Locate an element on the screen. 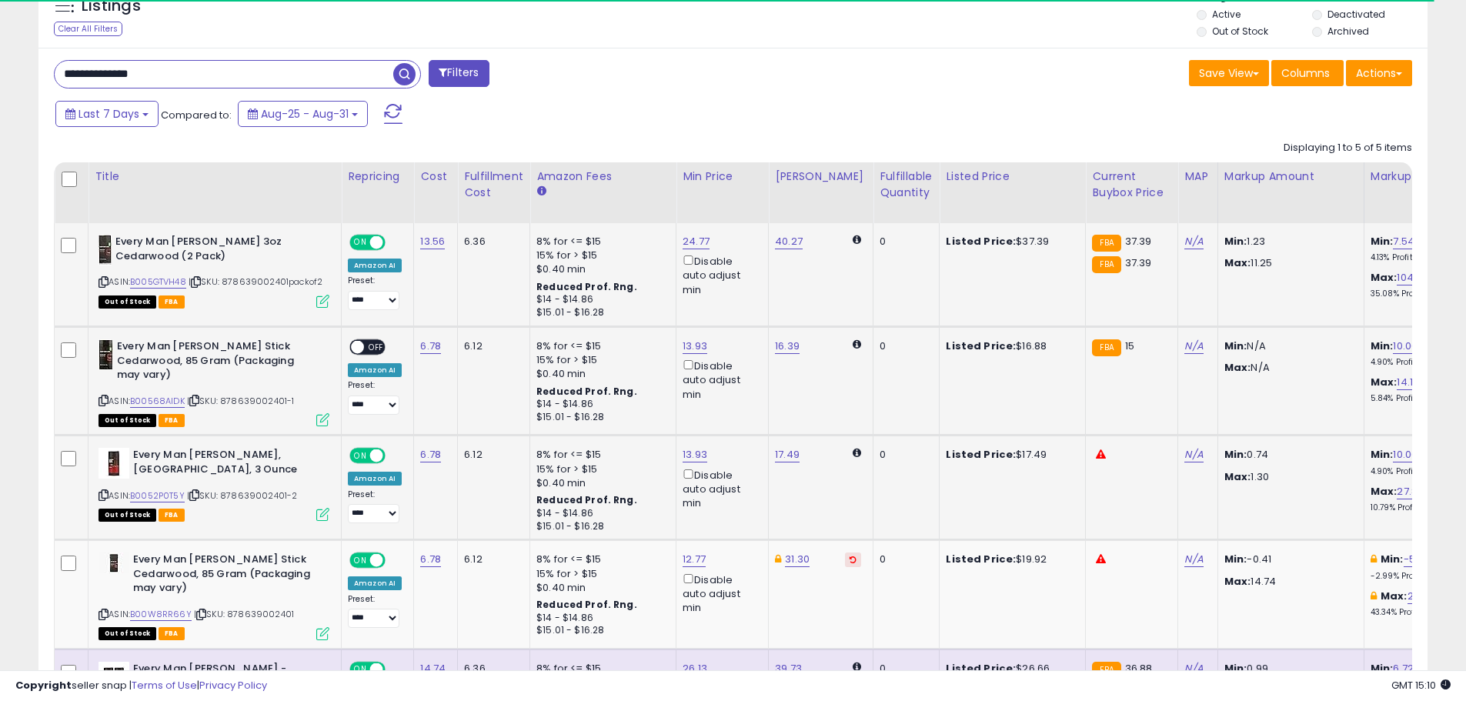  div: Title is located at coordinates (215, 176).